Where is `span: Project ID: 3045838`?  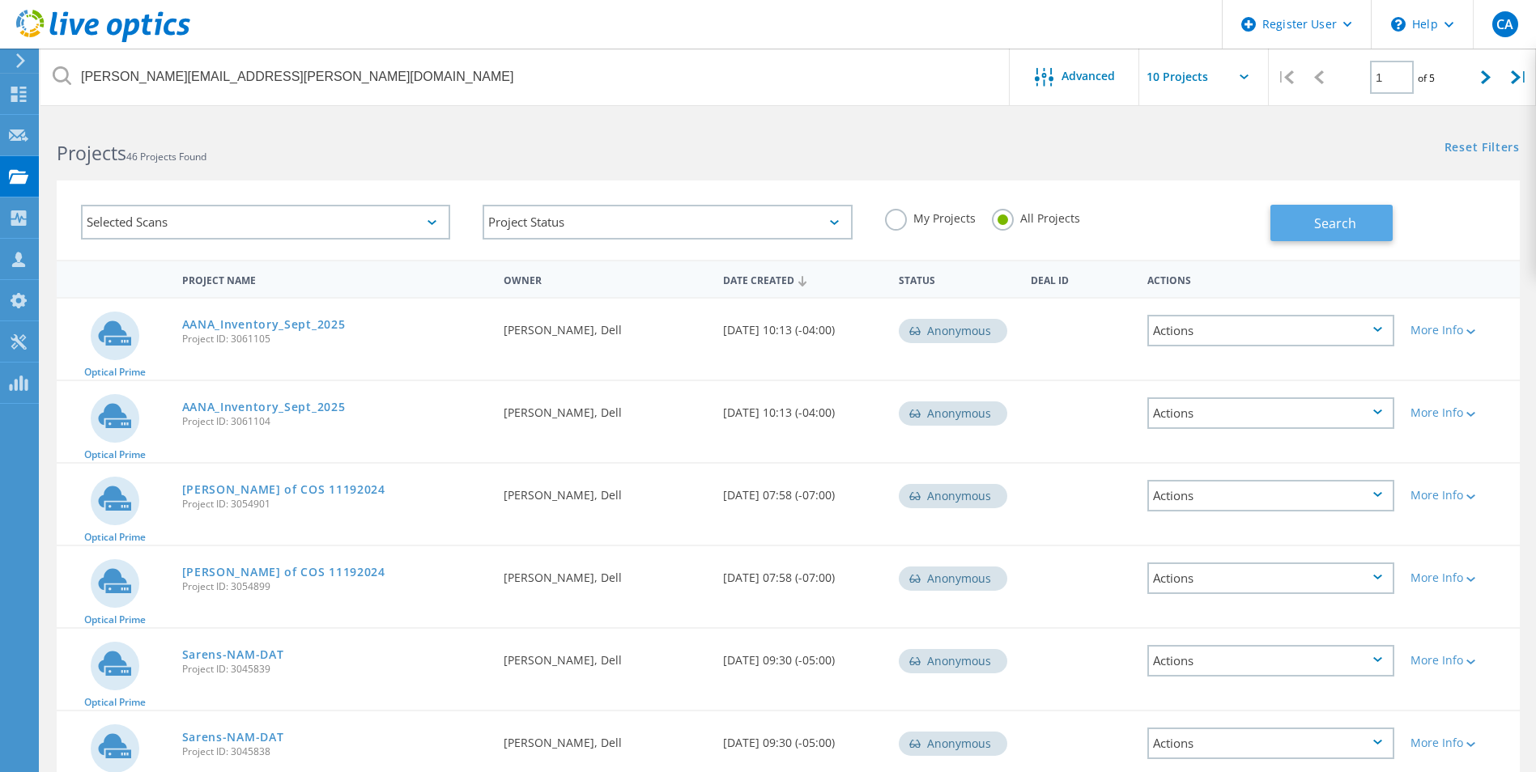
span: Project ID: 3045838 is located at coordinates (335, 752).